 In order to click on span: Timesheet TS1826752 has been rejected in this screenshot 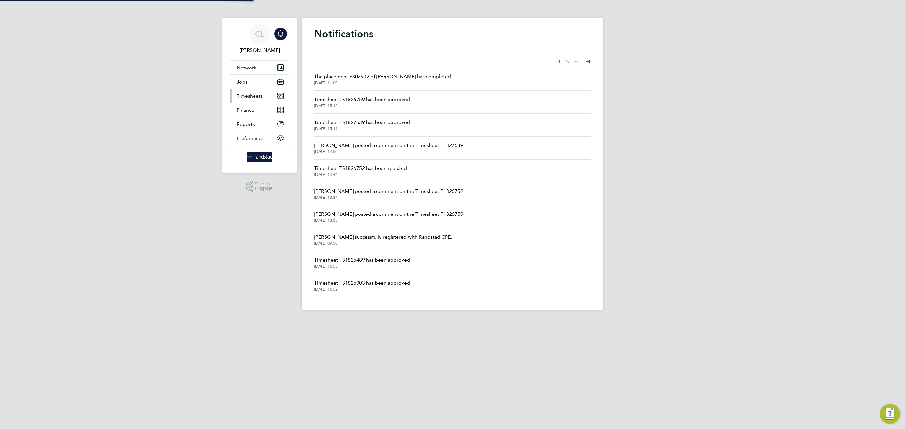, I will do `click(360, 168)`.